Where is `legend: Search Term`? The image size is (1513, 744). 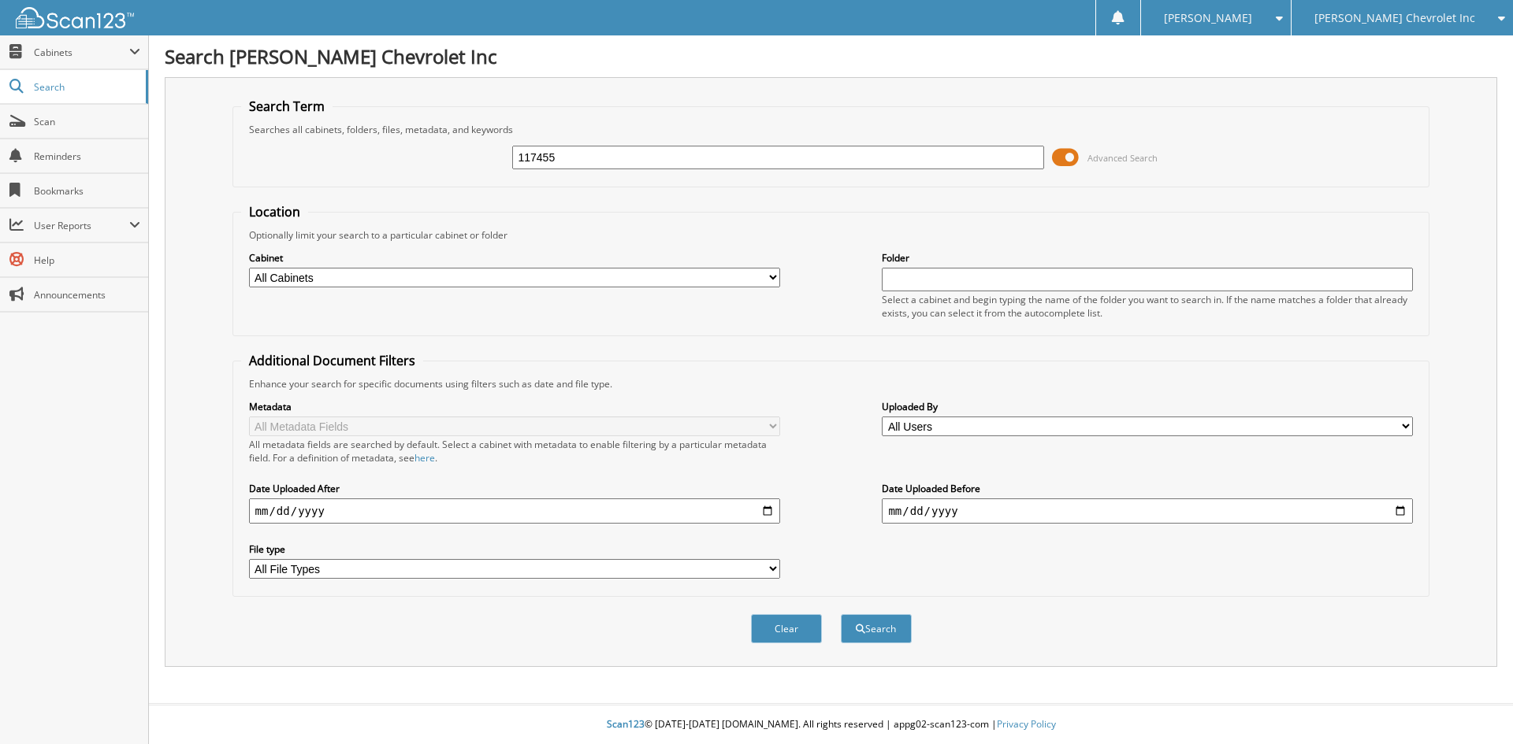 legend: Search Term is located at coordinates (287, 106).